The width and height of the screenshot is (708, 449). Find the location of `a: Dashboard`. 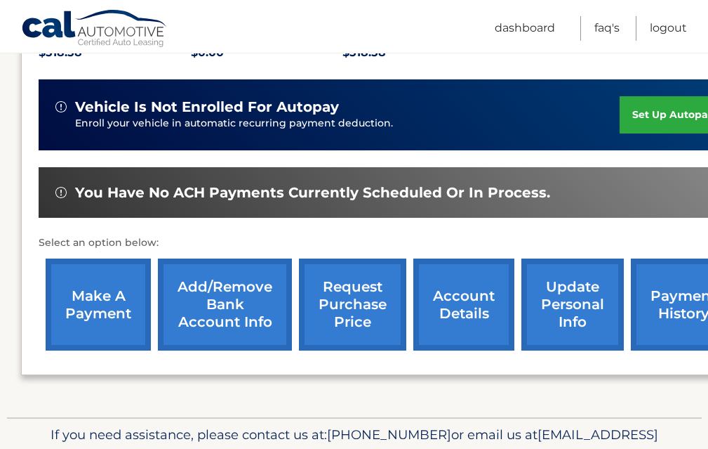

a: Dashboard is located at coordinates (525, 28).